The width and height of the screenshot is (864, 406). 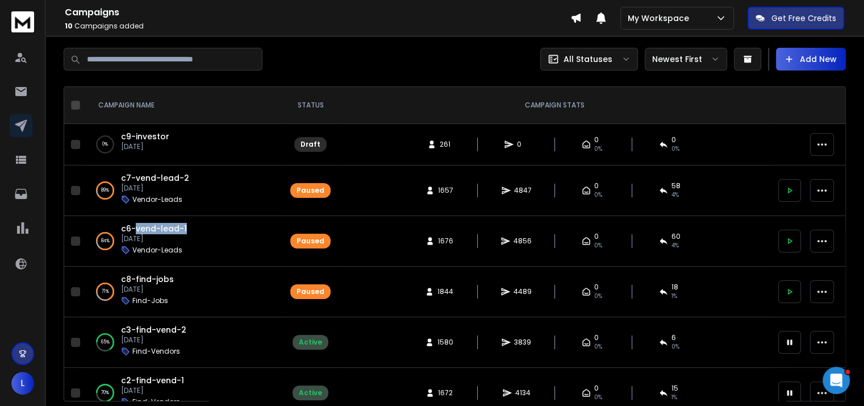 I want to click on a: c3-find-vend-2, so click(x=153, y=330).